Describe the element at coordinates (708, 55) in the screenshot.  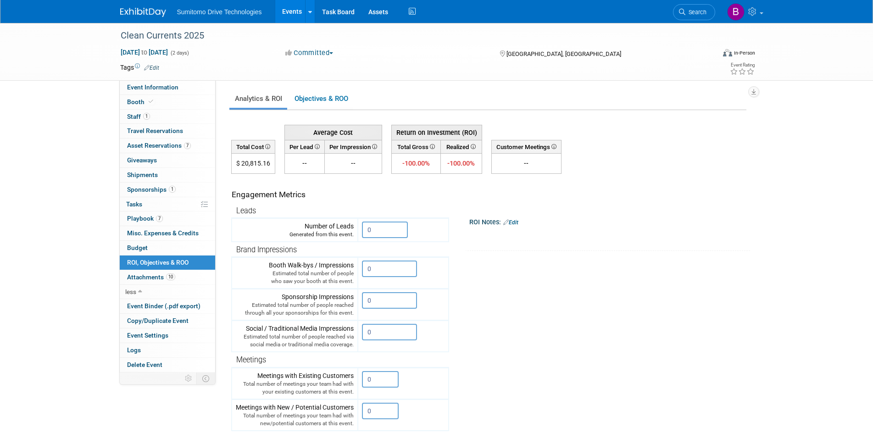
I see `div: Event Format` at that location.